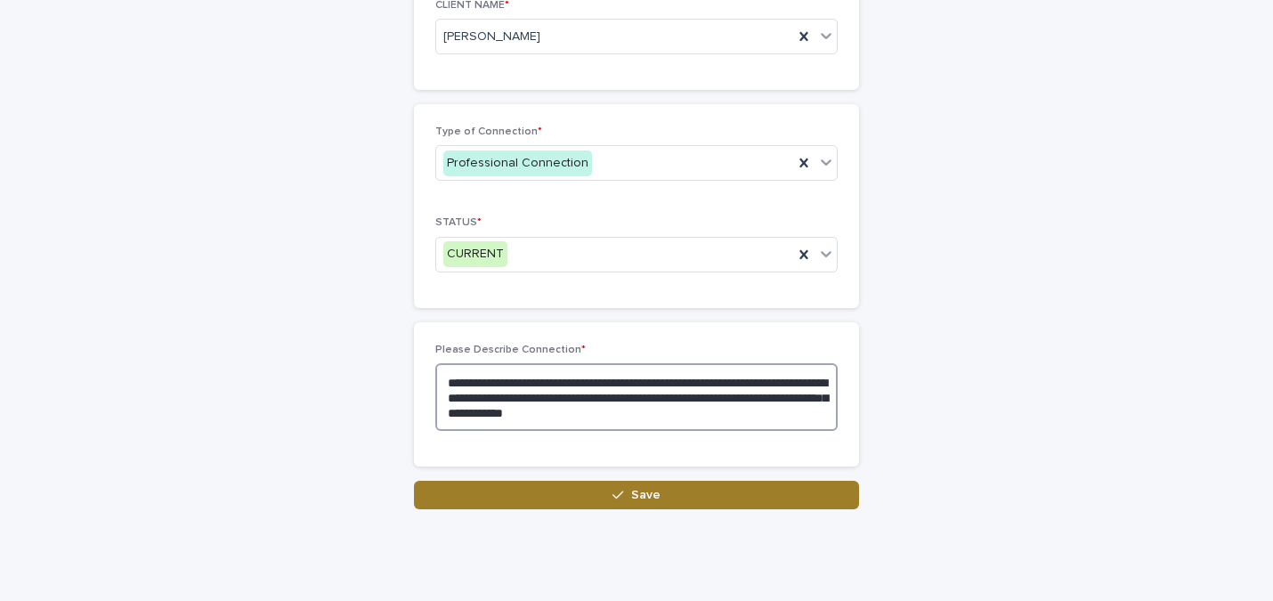  I want to click on div: Professional Connection, so click(517, 163).